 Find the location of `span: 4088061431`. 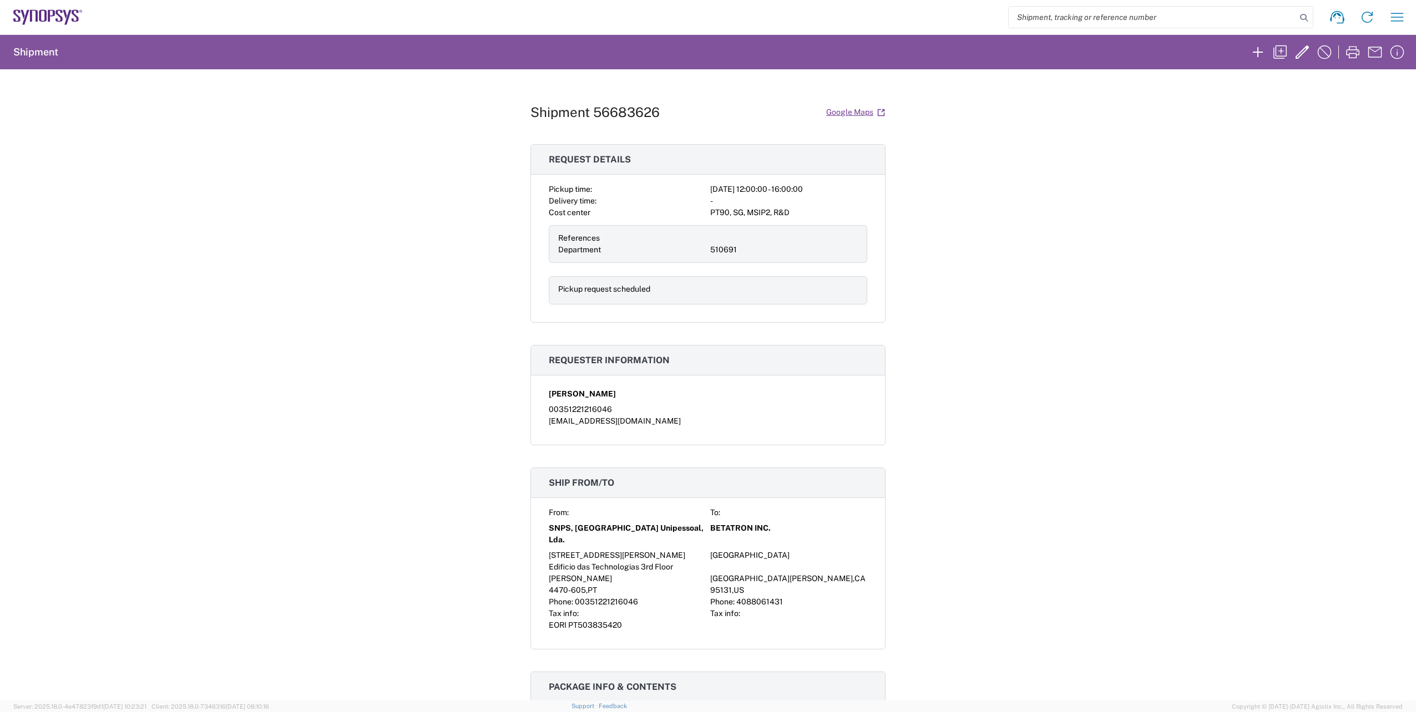

span: 4088061431 is located at coordinates (760, 602).